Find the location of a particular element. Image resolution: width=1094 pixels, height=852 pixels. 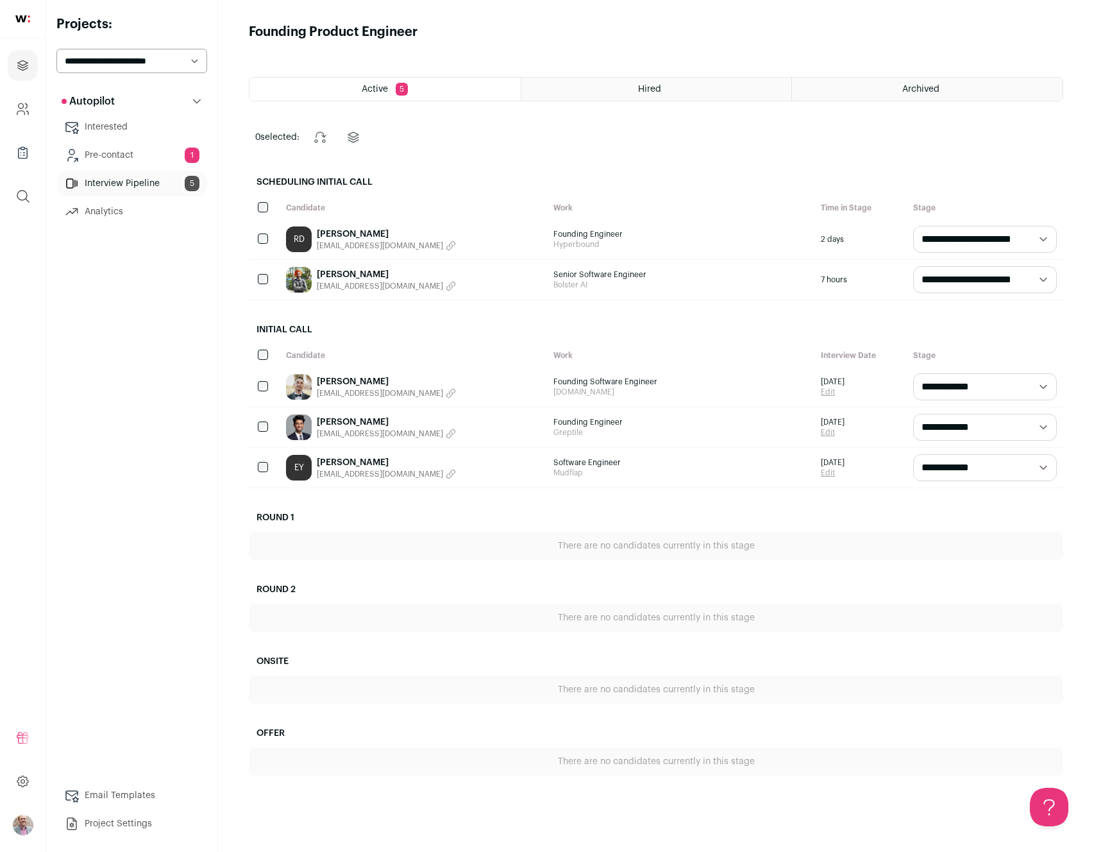

div: Interview Date is located at coordinates (861, 355).